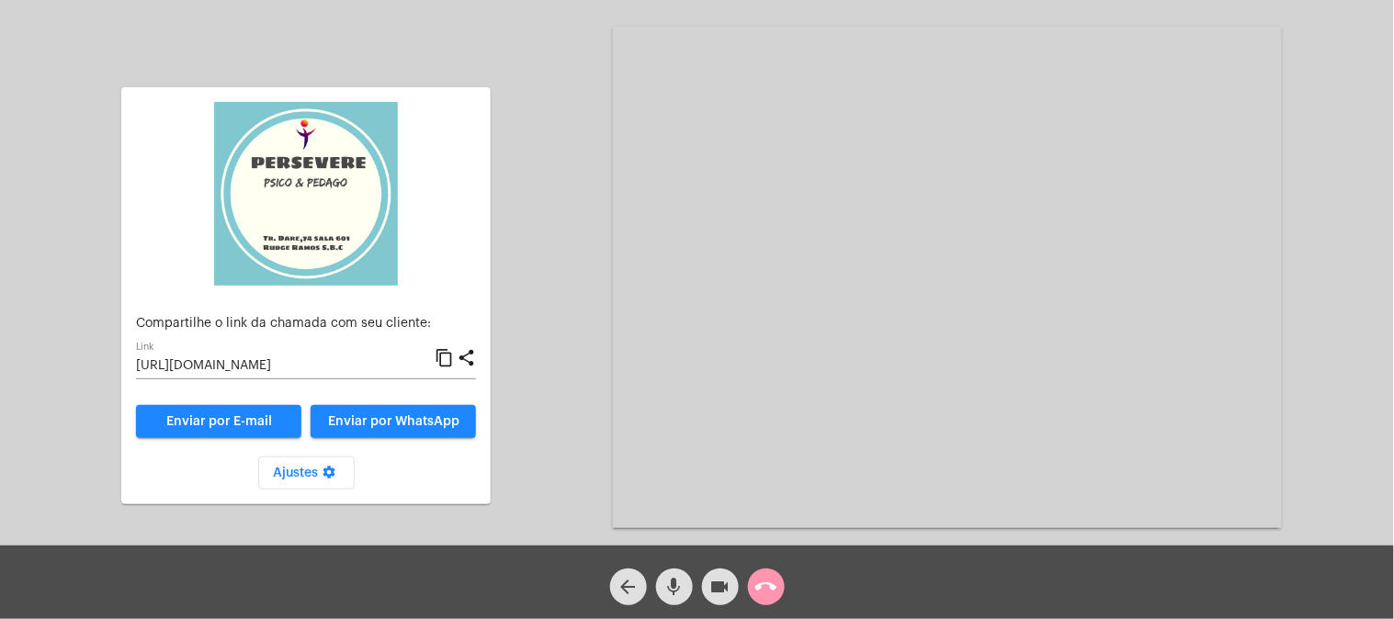 The image size is (1394, 619). Describe the element at coordinates (444, 358) in the screenshot. I see `mat-icon: content_copy` at that location.